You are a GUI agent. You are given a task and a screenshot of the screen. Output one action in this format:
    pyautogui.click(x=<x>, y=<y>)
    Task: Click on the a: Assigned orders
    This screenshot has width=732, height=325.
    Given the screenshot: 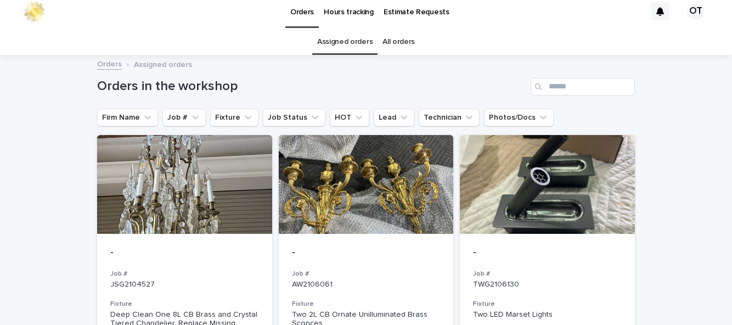 What is the action you would take?
    pyautogui.click(x=345, y=42)
    